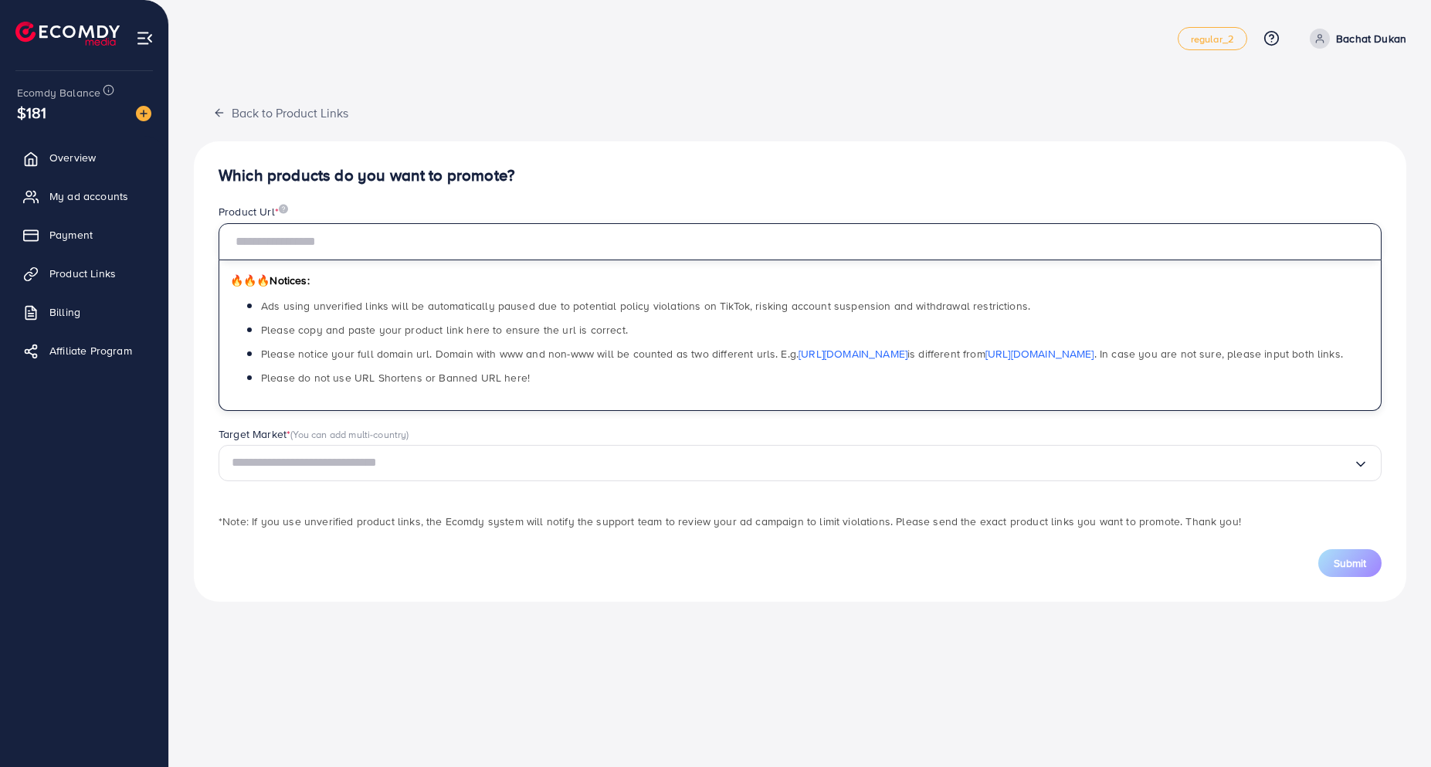  Describe the element at coordinates (84, 273) in the screenshot. I see `a: Product Links` at that location.